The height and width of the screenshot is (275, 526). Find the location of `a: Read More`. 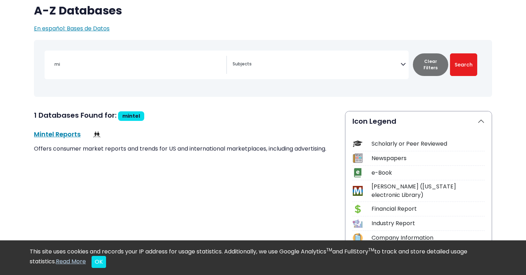

a: Read More is located at coordinates (71, 261).